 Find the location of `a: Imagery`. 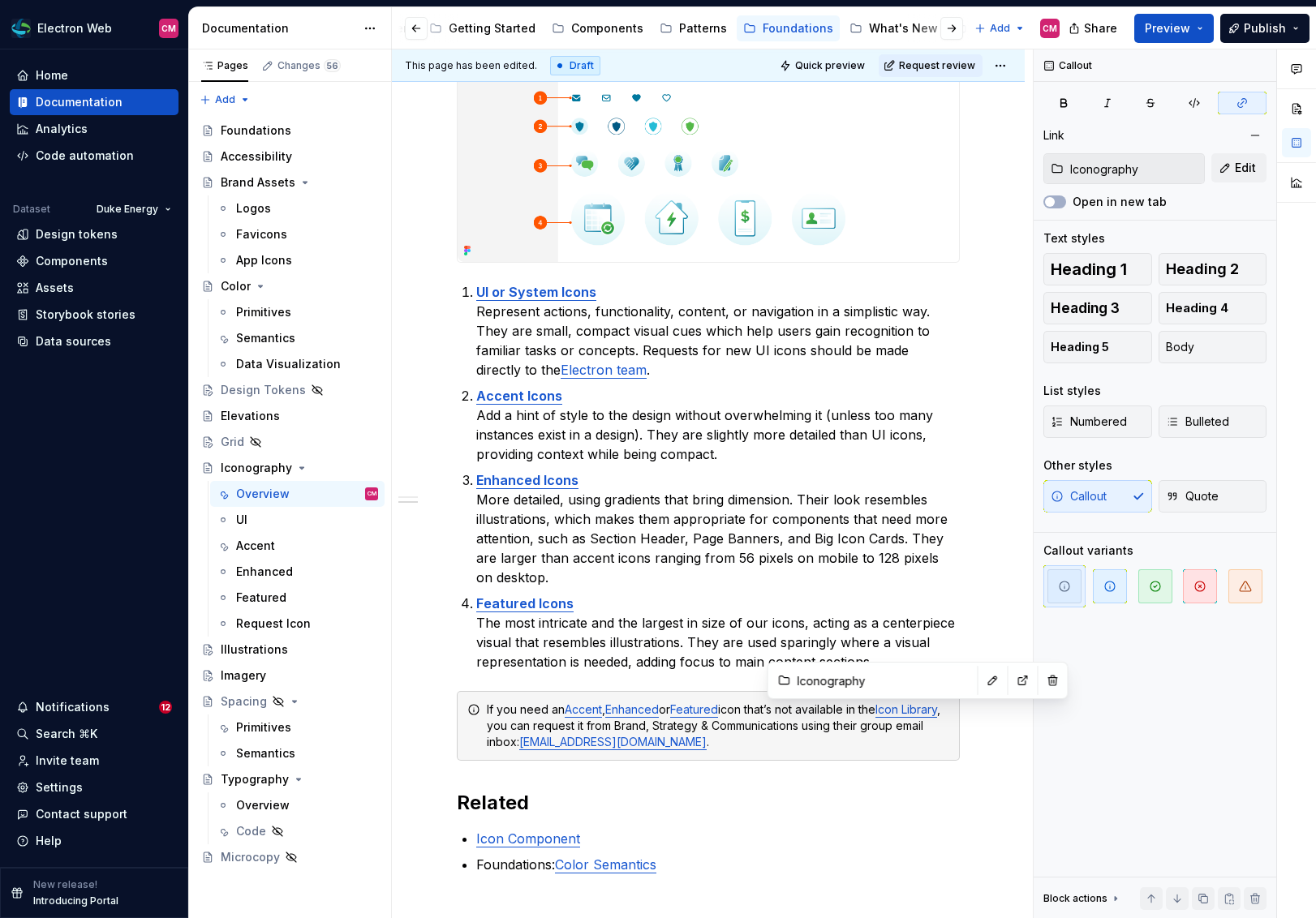

a: Imagery is located at coordinates (289, 675).